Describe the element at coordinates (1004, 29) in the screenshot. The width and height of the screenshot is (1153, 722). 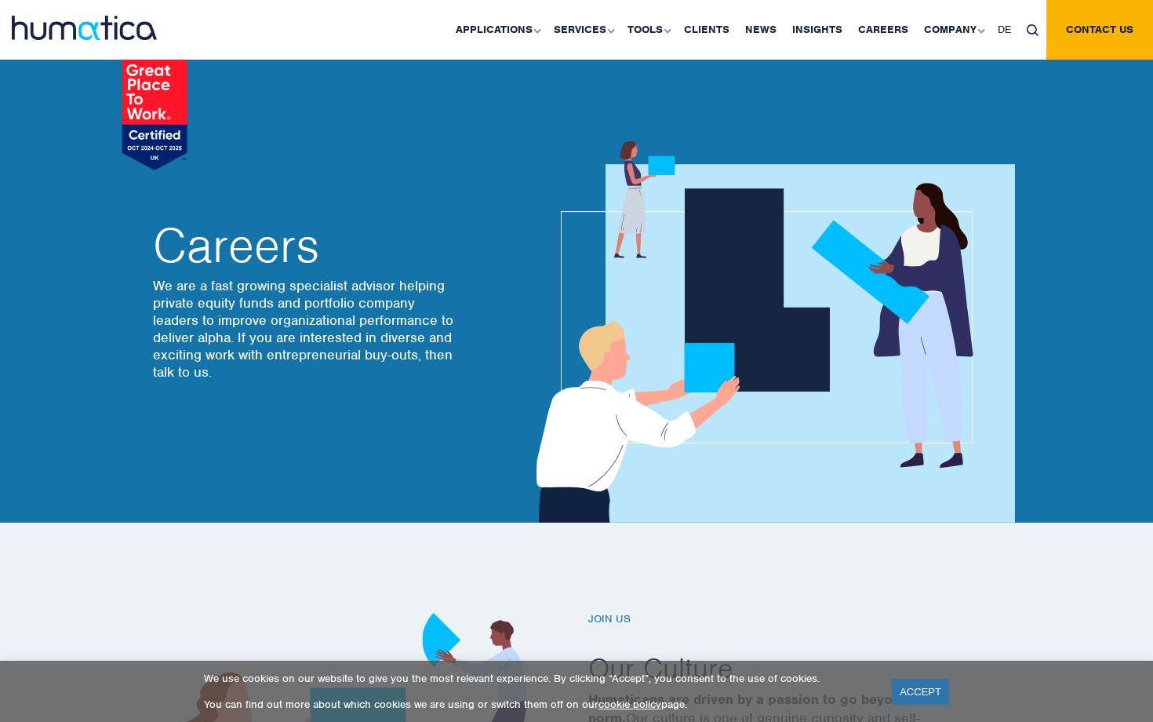
I see `span: DE` at that location.